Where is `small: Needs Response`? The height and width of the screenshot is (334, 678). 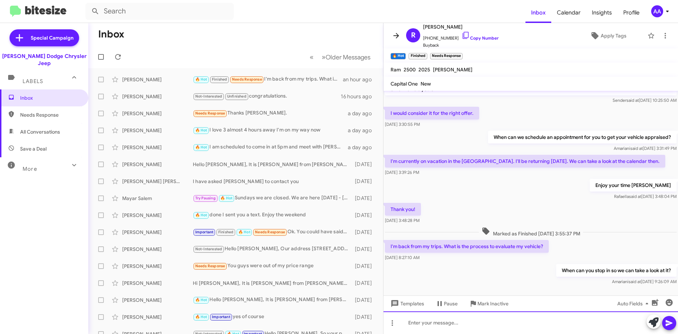 small: Needs Response is located at coordinates (447, 56).